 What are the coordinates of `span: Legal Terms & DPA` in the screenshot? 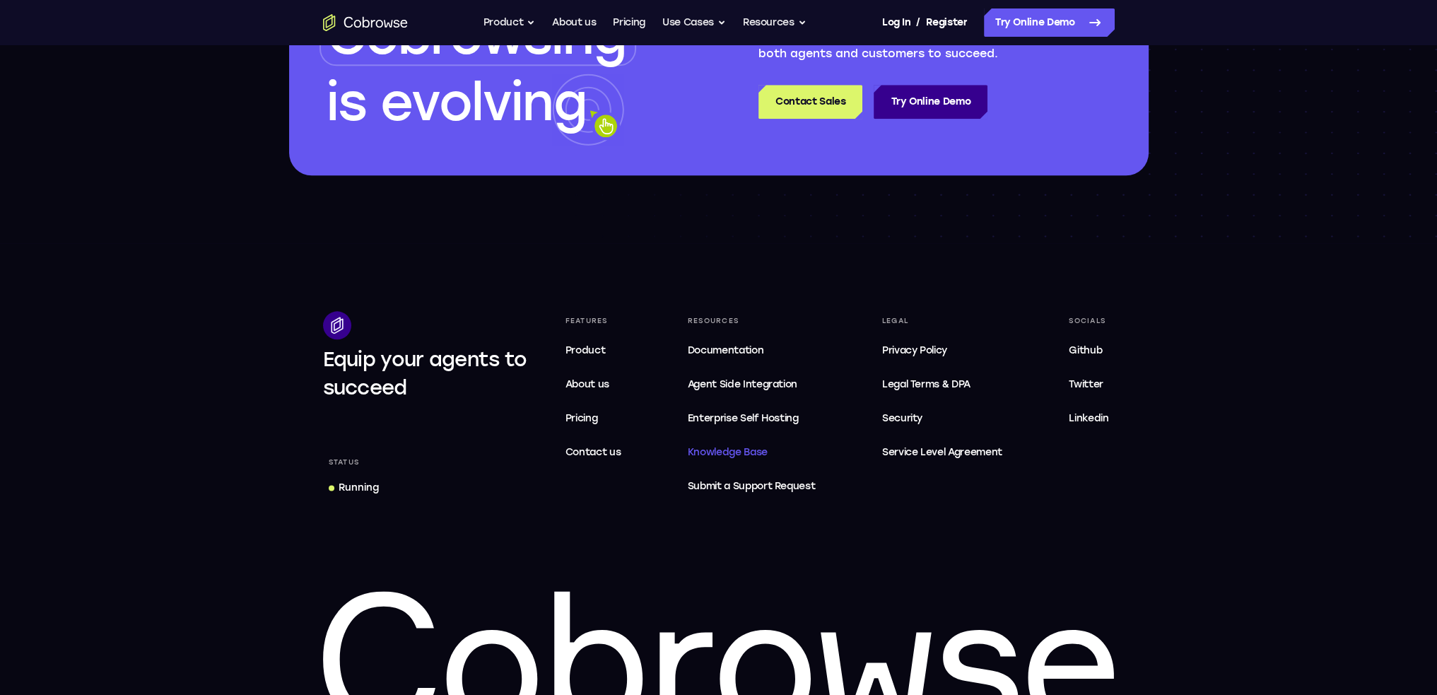 It's located at (926, 384).